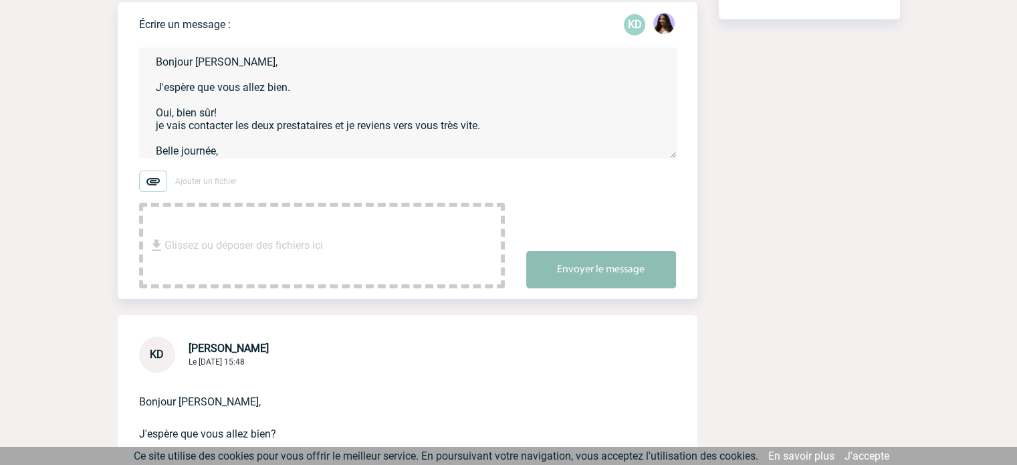 This screenshot has height=465, width=1017. Describe the element at coordinates (156, 245) in the screenshot. I see `img: file_download.svg` at that location.